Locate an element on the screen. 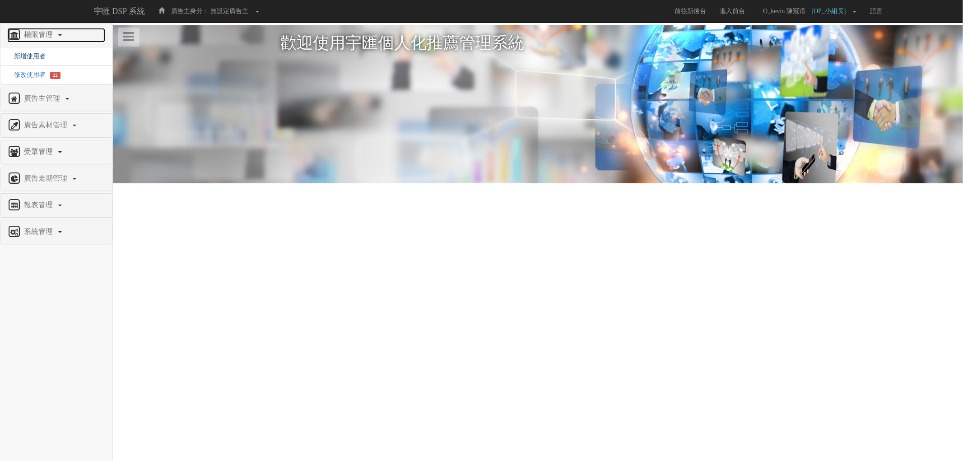 Image resolution: width=963 pixels, height=461 pixels. a: 系統管理 is located at coordinates (56, 232).